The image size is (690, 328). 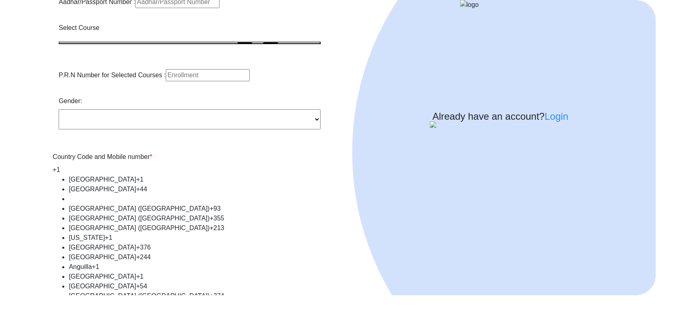 What do you see at coordinates (141, 286) in the screenshot?
I see `span: +54` at bounding box center [141, 286].